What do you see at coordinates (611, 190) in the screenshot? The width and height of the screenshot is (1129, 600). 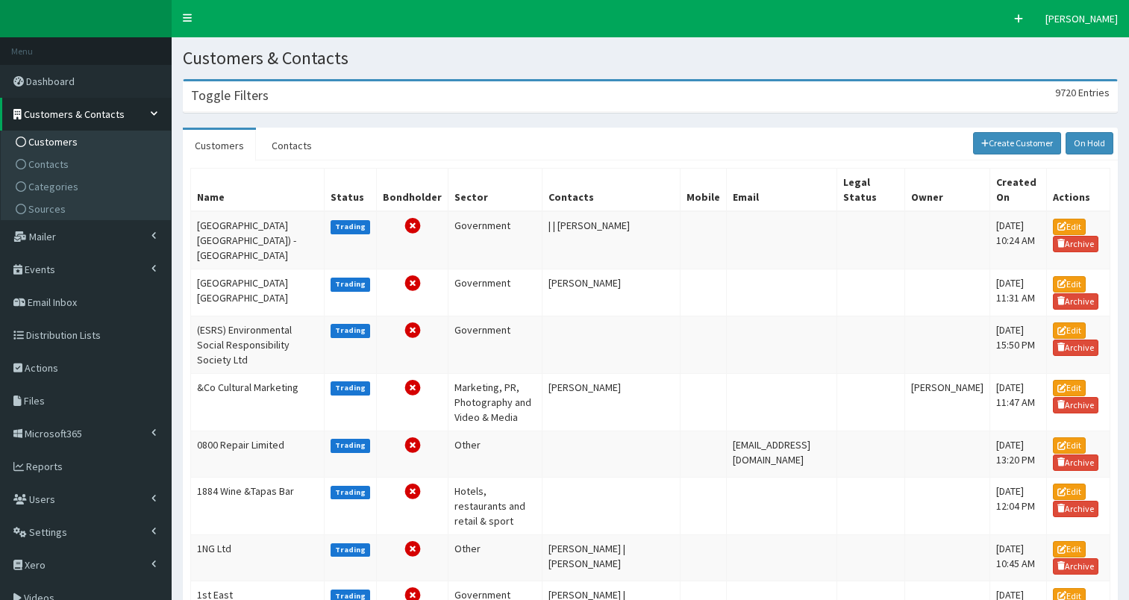 I see `th: Contacts` at bounding box center [611, 190].